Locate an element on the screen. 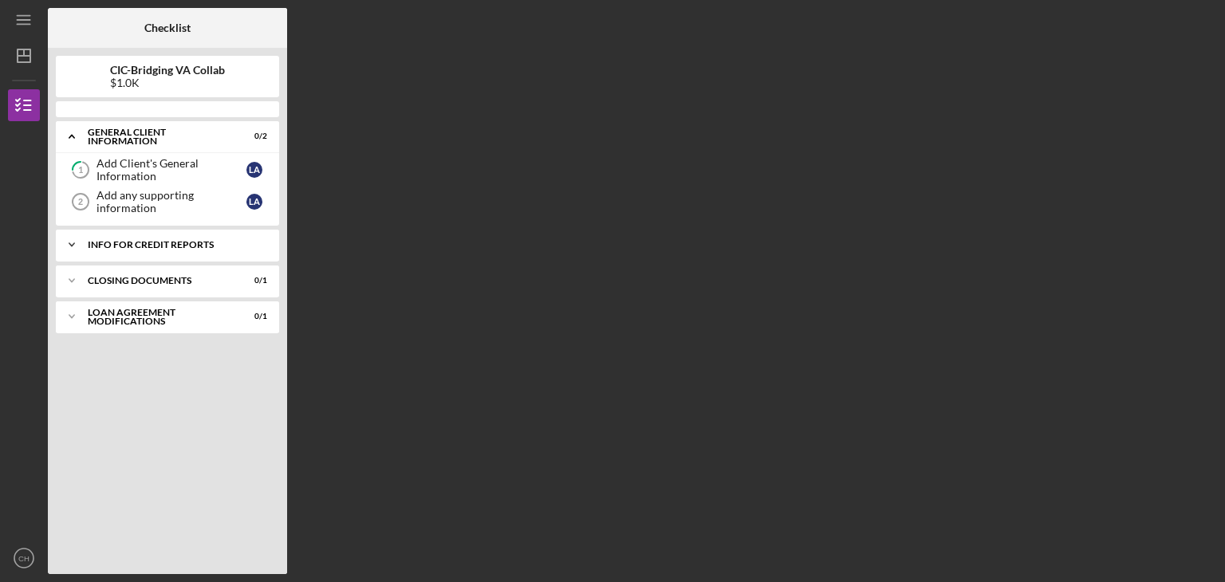 Image resolution: width=1225 pixels, height=582 pixels. div: LOAN AGREEMENT MODIFICATIONS is located at coordinates (157, 317).